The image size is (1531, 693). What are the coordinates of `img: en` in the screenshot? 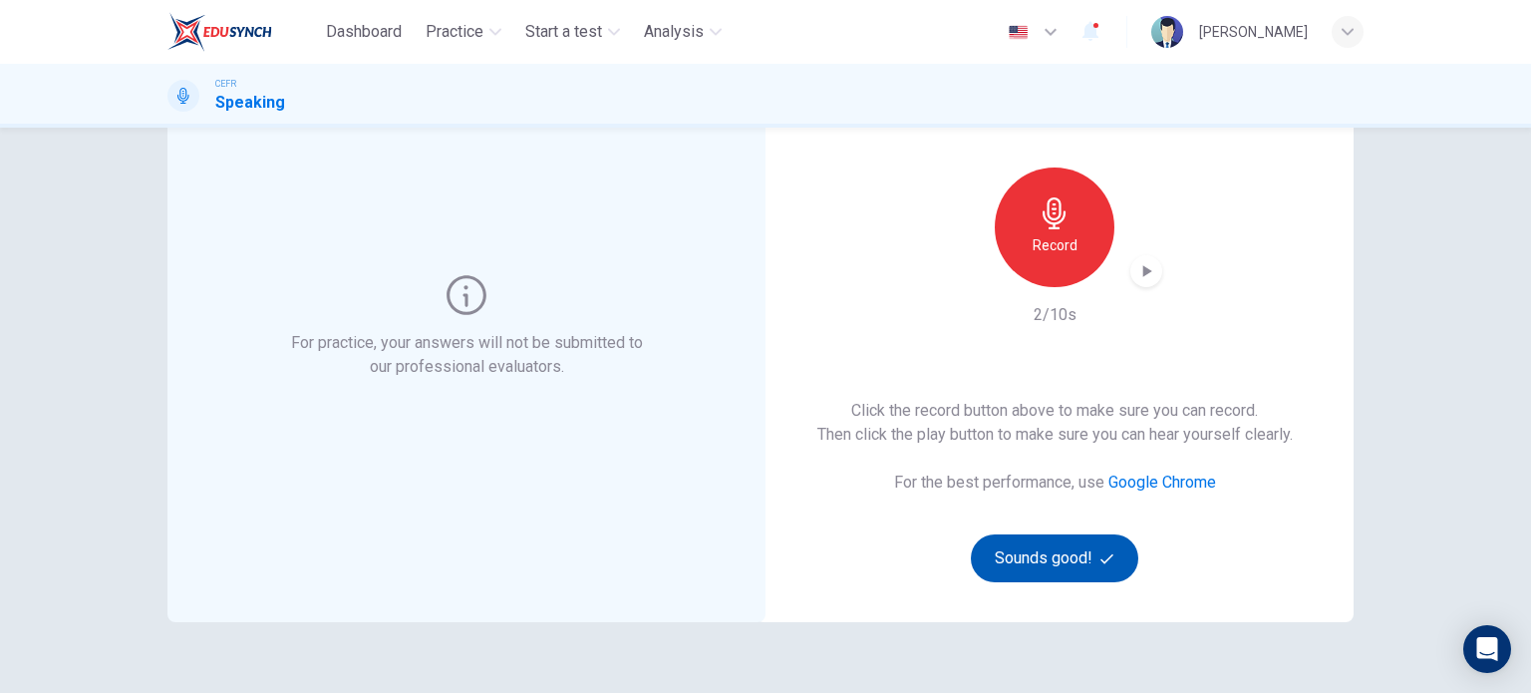 It's located at (1018, 32).